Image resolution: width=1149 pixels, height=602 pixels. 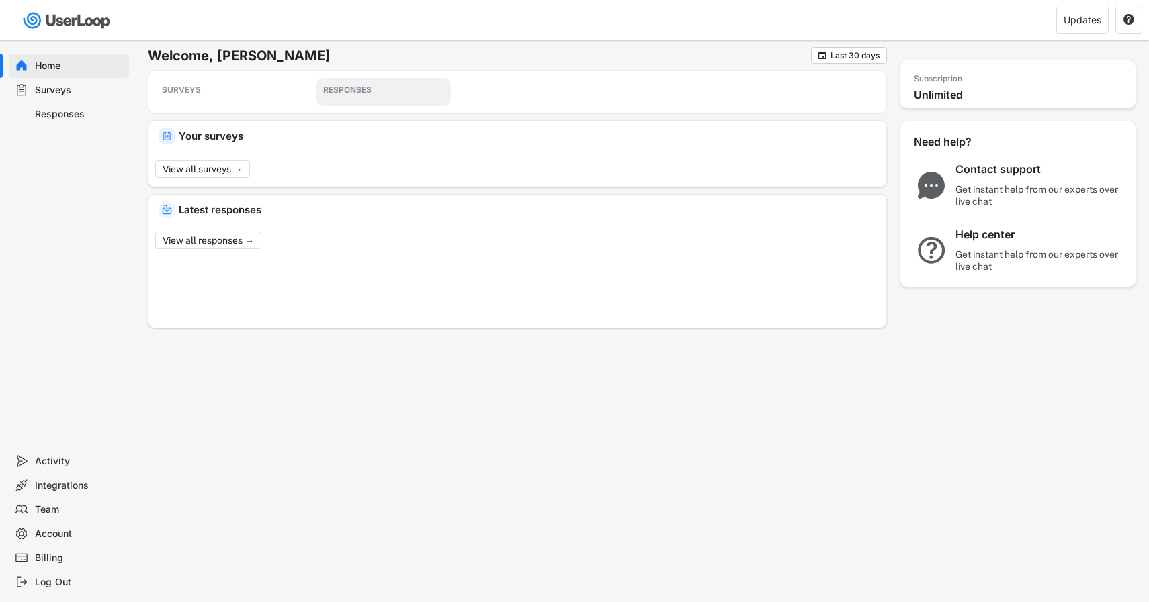 I want to click on div: Subscription, so click(x=938, y=79).